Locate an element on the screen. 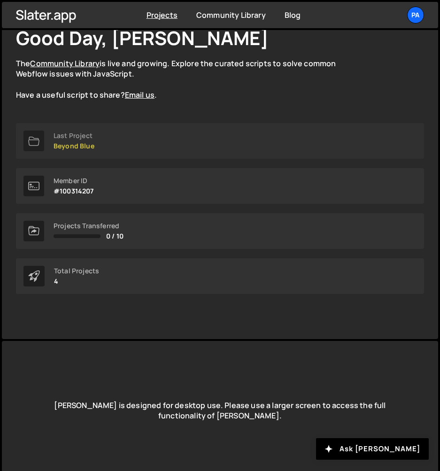 This screenshot has width=440, height=471. div: Member ID is located at coordinates (74, 181).